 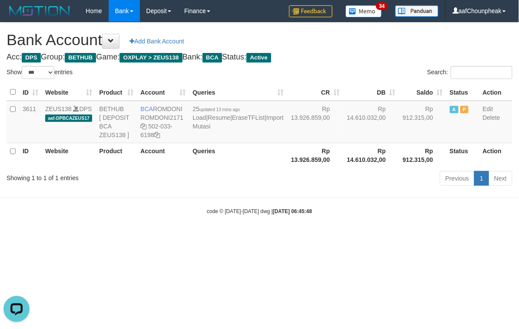 What do you see at coordinates (422, 122) in the screenshot?
I see `td: Rp 912.315,00` at bounding box center [422, 122].